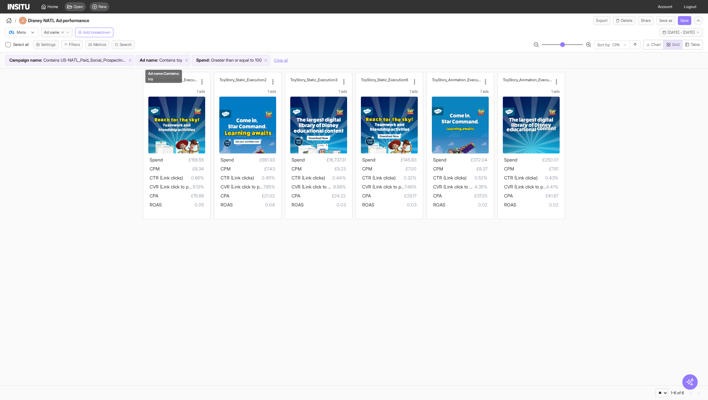 Image resolution: width=708 pixels, height=400 pixels. I want to click on span: Open, so click(78, 7).